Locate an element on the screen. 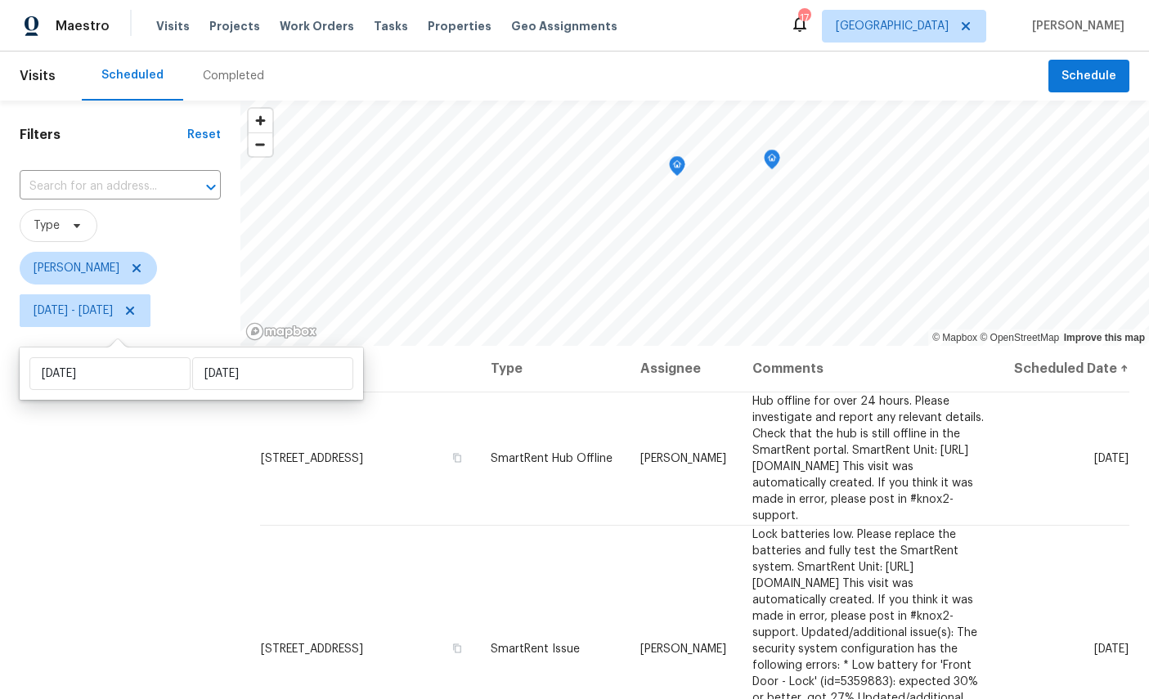  input: Search for an address... is located at coordinates (97, 186).